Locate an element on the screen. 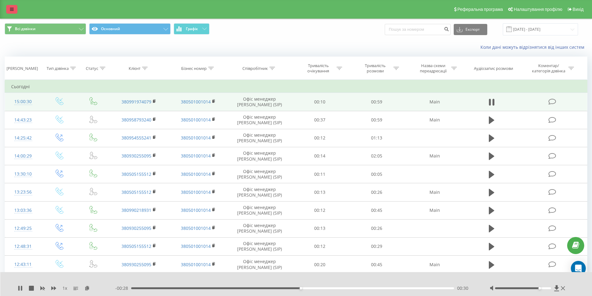  span: Реферальна програма is located at coordinates (480, 9).